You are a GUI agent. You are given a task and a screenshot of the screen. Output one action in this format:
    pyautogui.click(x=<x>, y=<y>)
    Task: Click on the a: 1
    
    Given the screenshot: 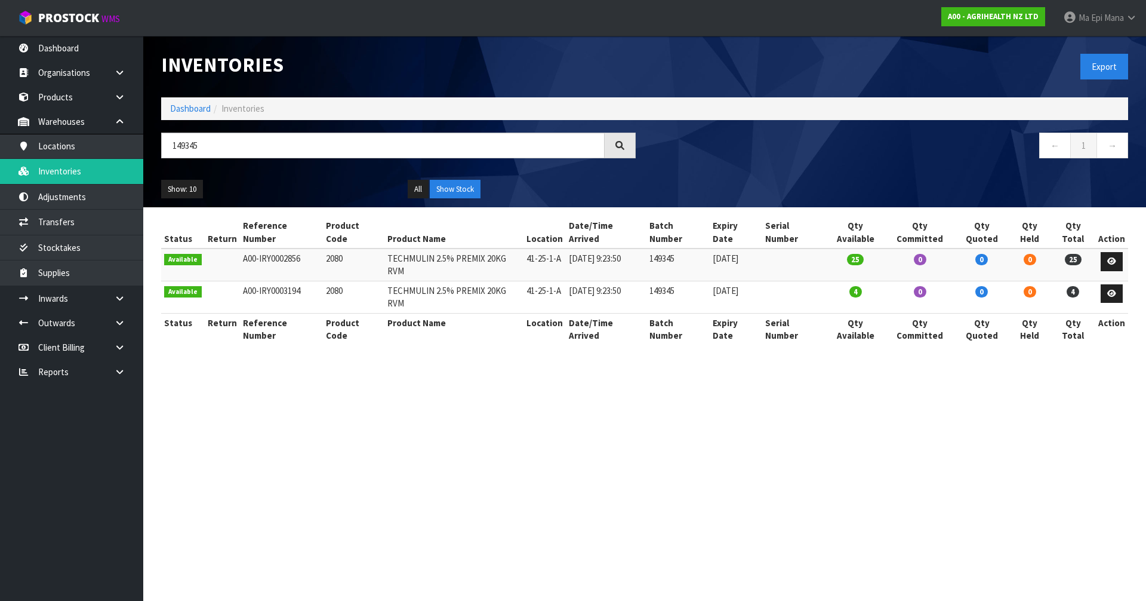 What is the action you would take?
    pyautogui.click(x=1084, y=145)
    